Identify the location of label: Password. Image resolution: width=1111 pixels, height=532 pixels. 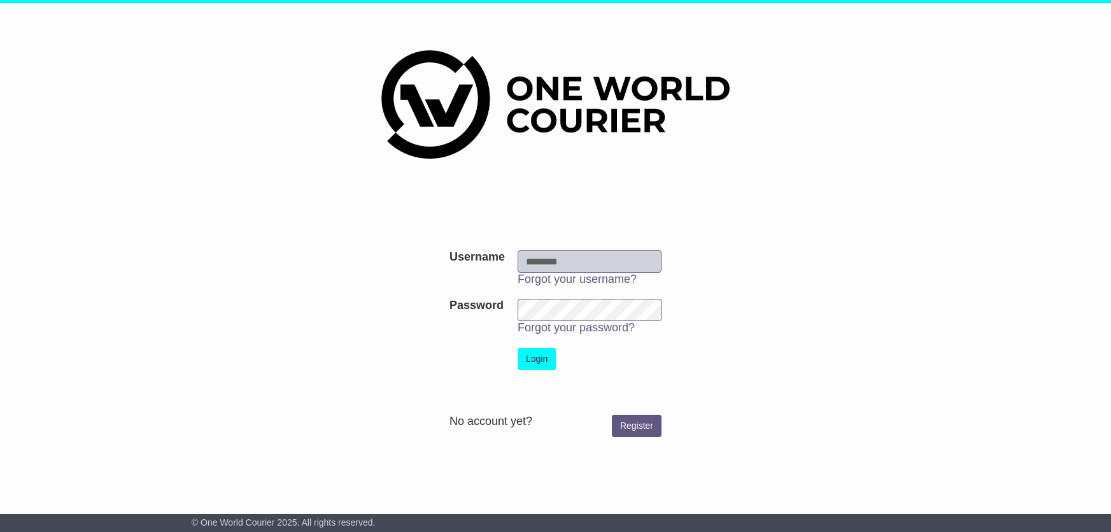
(476, 306).